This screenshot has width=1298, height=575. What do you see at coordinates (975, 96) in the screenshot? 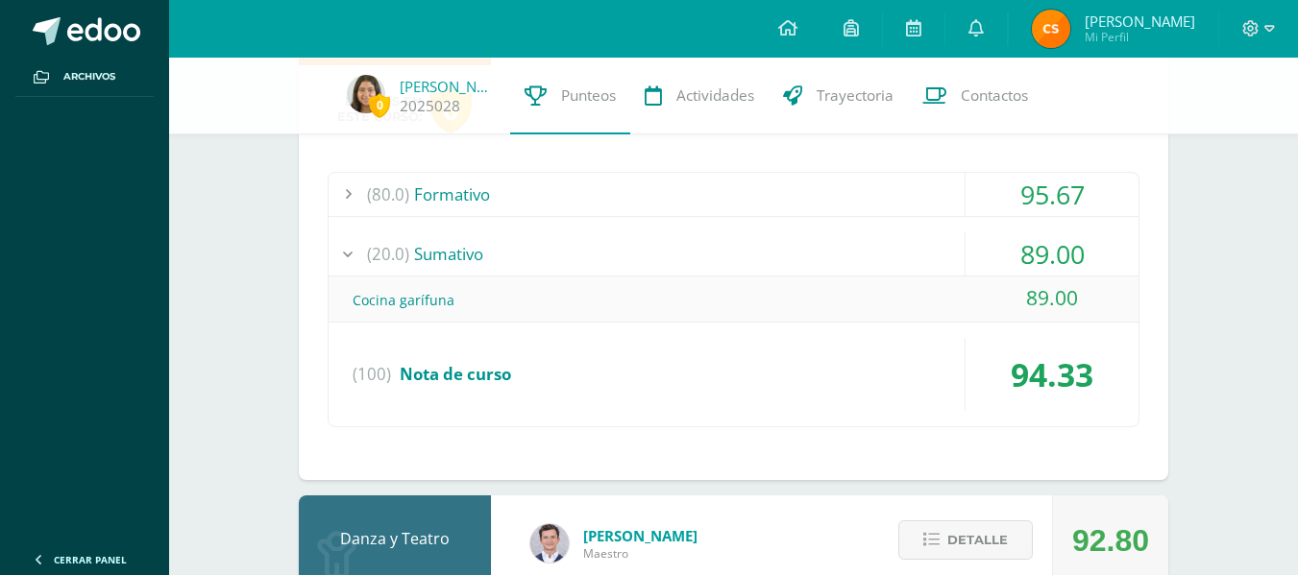
I see `a: Contactos` at bounding box center [975, 96].